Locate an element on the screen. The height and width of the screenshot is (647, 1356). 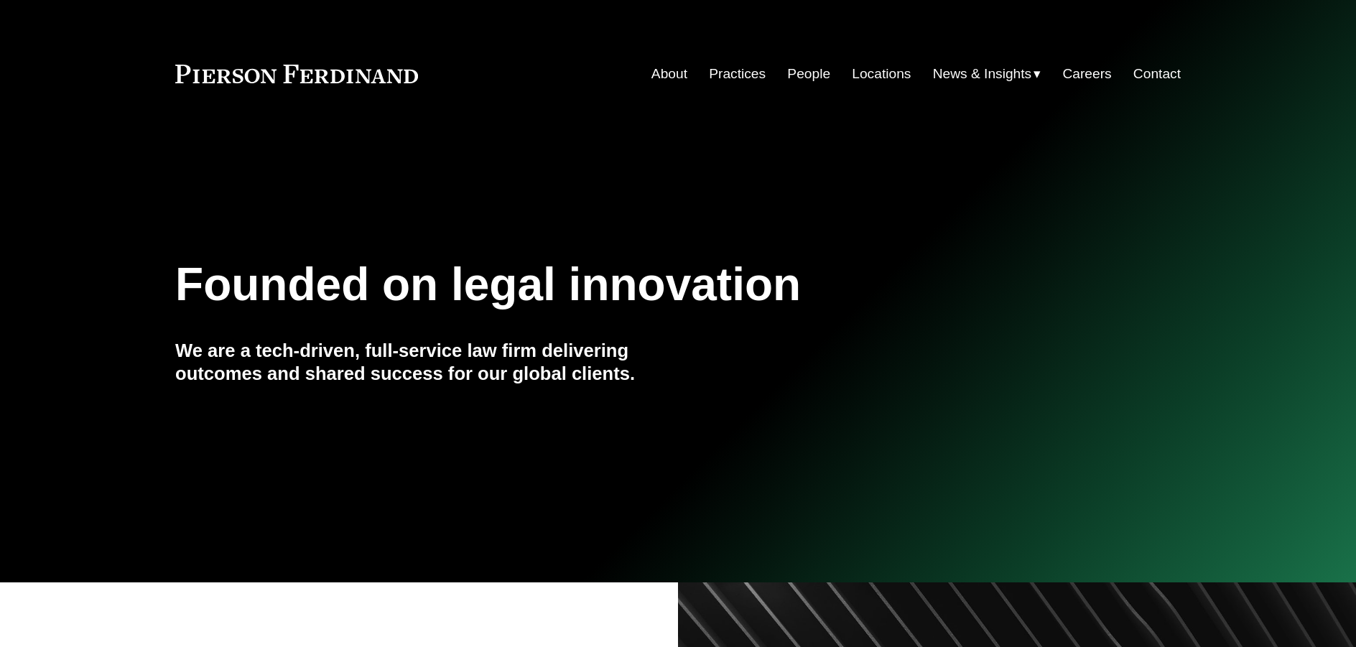
a: folder dropdown is located at coordinates (987, 74).